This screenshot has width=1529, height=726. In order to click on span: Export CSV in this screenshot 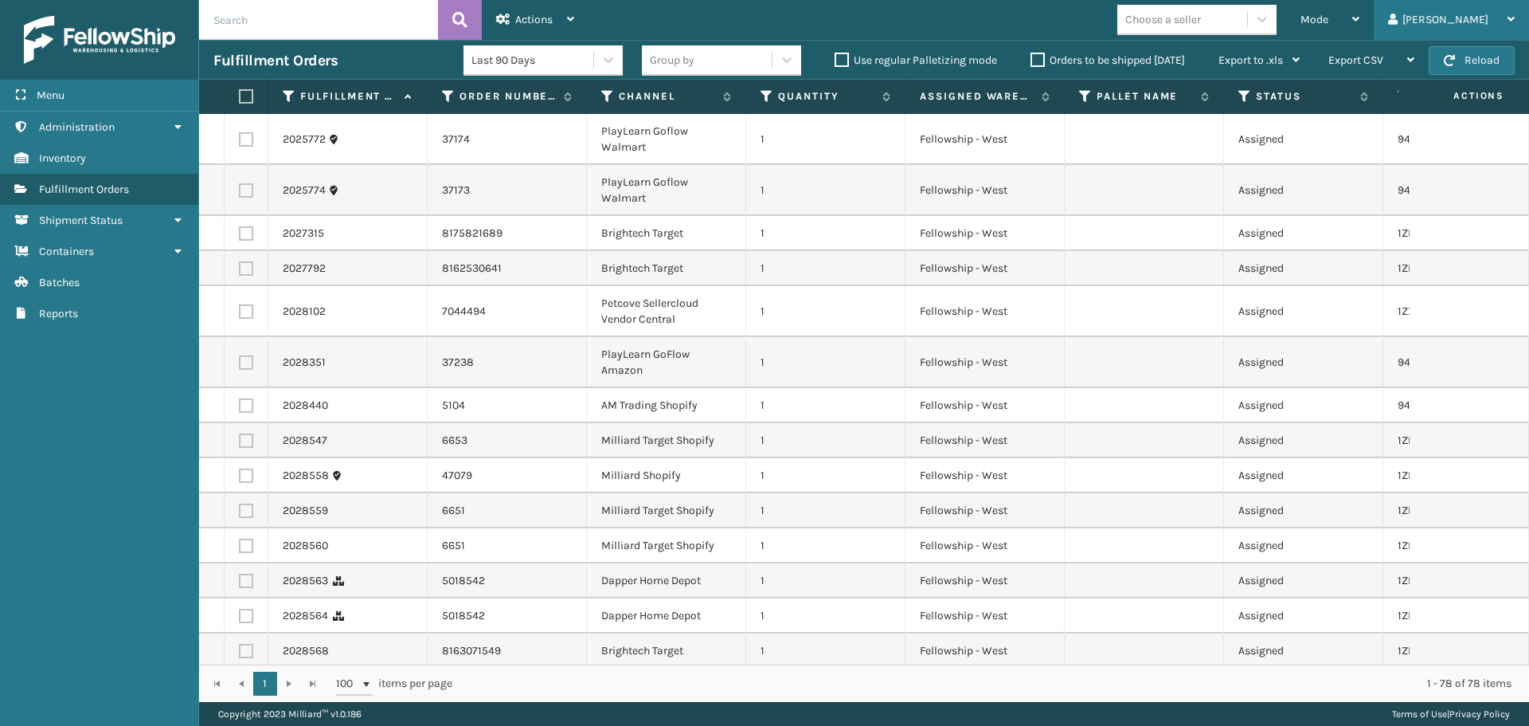, I will do `click(1355, 60)`.